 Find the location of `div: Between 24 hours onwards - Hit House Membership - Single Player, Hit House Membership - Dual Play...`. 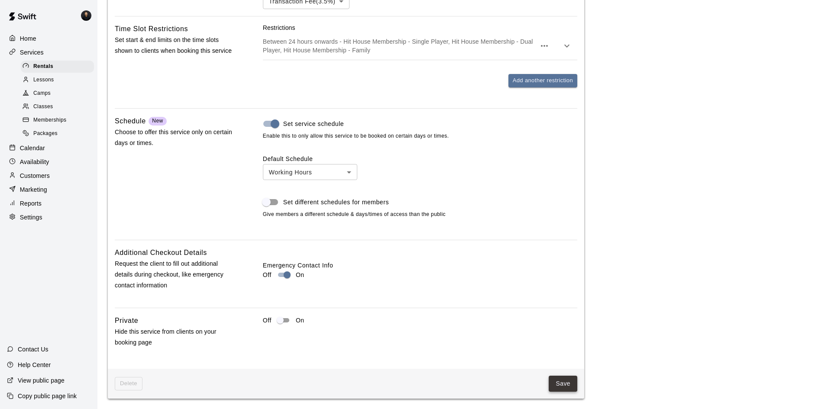

div: Between 24 hours onwards - Hit House Membership - Single Player, Hit House Membership - Dual Play... is located at coordinates (420, 46).